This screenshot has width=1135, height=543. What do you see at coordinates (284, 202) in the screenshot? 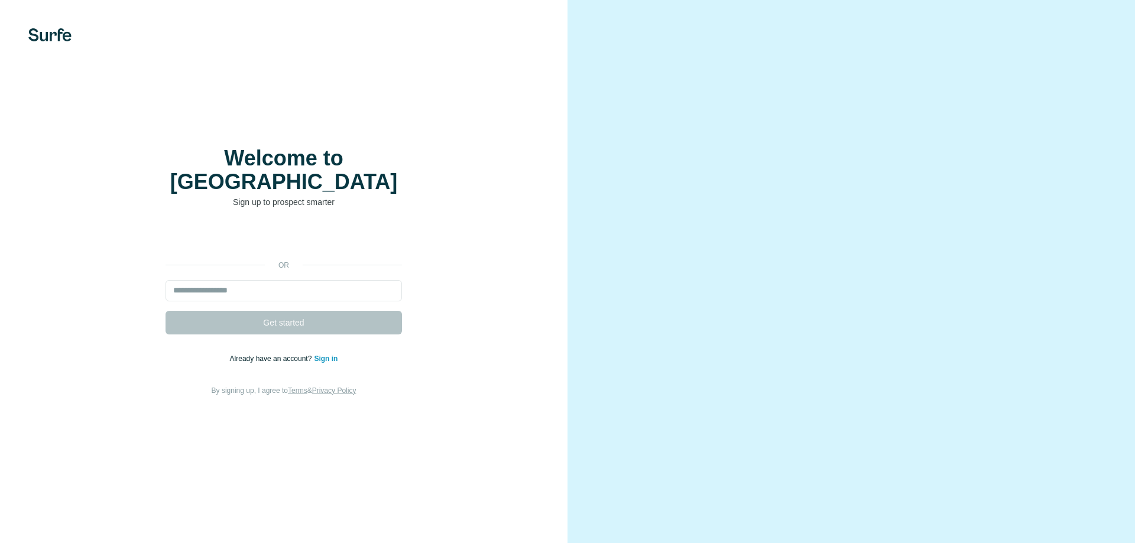
I see `p: Sign up to prospect smarter` at bounding box center [284, 202].